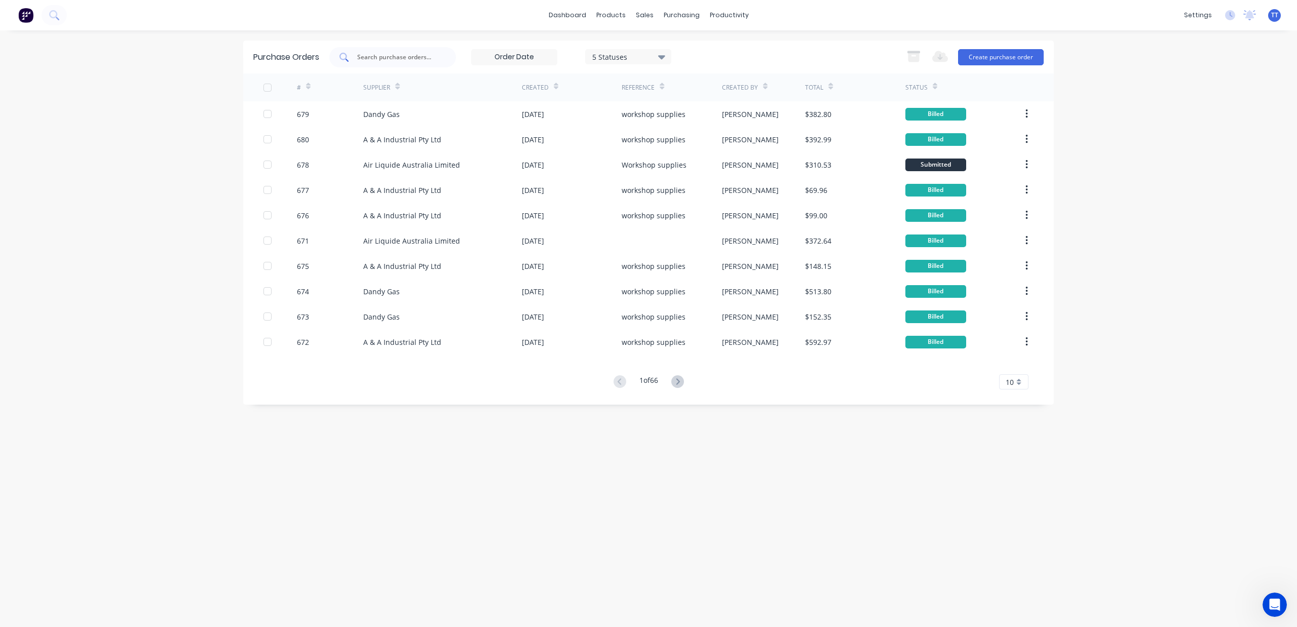 The image size is (1297, 627). What do you see at coordinates (303, 342) in the screenshot?
I see `div: 672` at bounding box center [303, 342].